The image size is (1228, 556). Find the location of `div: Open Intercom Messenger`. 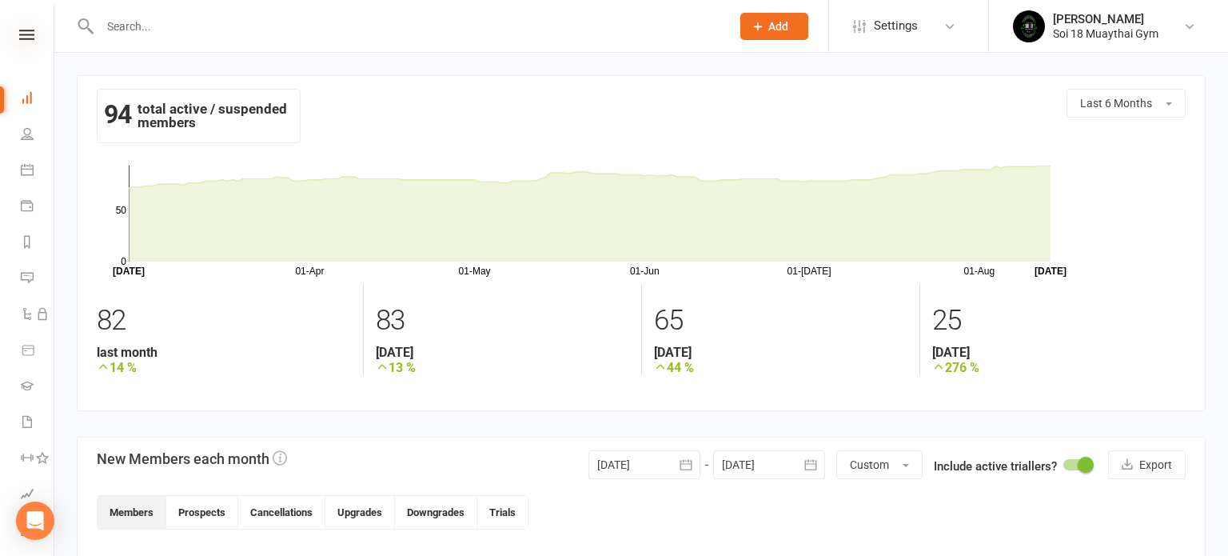

div: Open Intercom Messenger is located at coordinates (35, 521).